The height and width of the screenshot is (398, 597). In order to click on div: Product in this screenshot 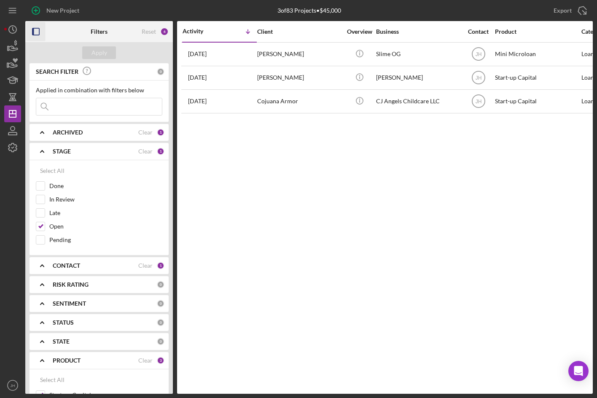, I will do `click(537, 32)`.